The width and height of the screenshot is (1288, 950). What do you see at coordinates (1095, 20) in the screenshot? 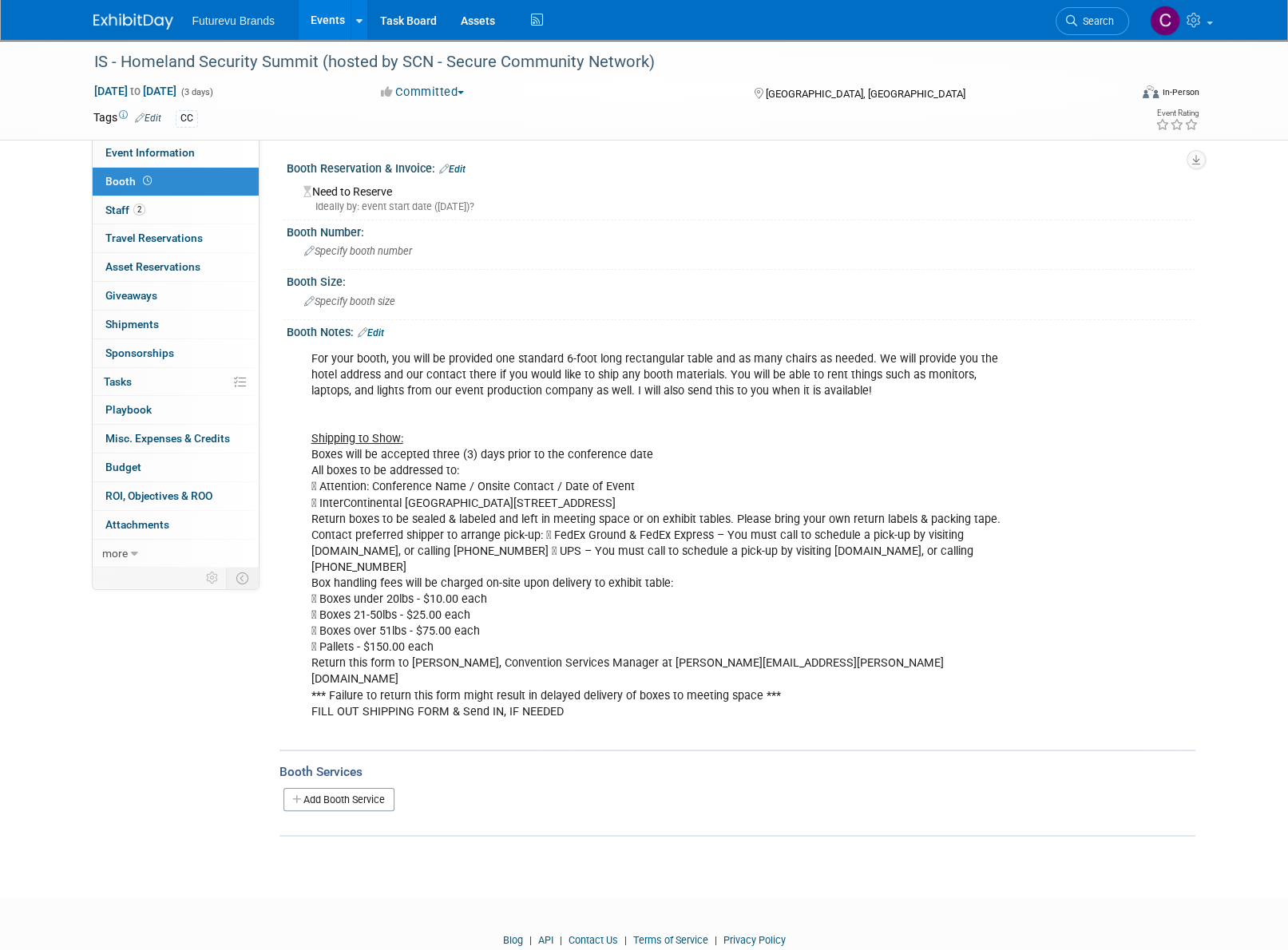
I see `span: Search` at bounding box center [1095, 20].